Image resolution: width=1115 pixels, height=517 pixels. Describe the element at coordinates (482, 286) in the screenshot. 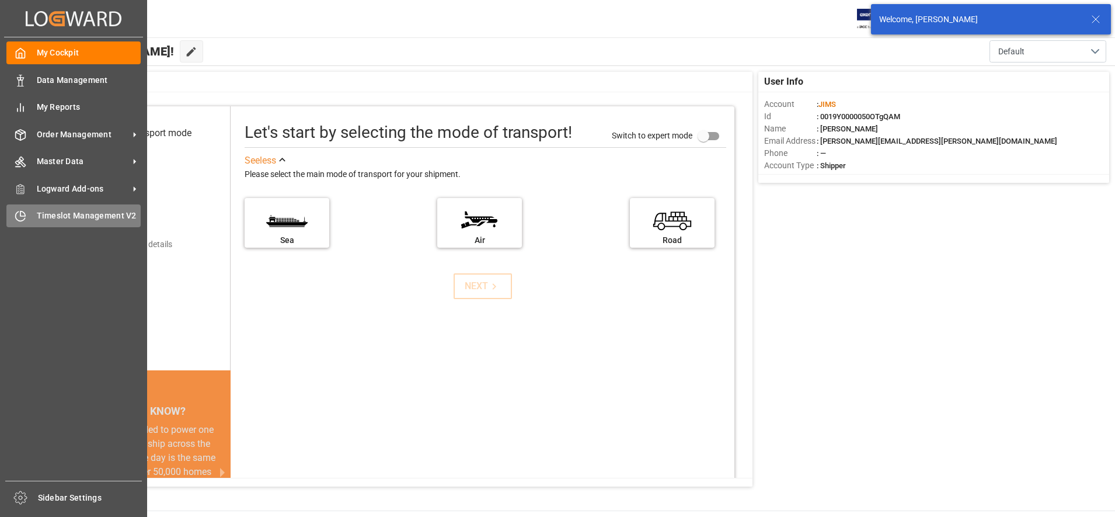

I see `div: NEXT` at that location.